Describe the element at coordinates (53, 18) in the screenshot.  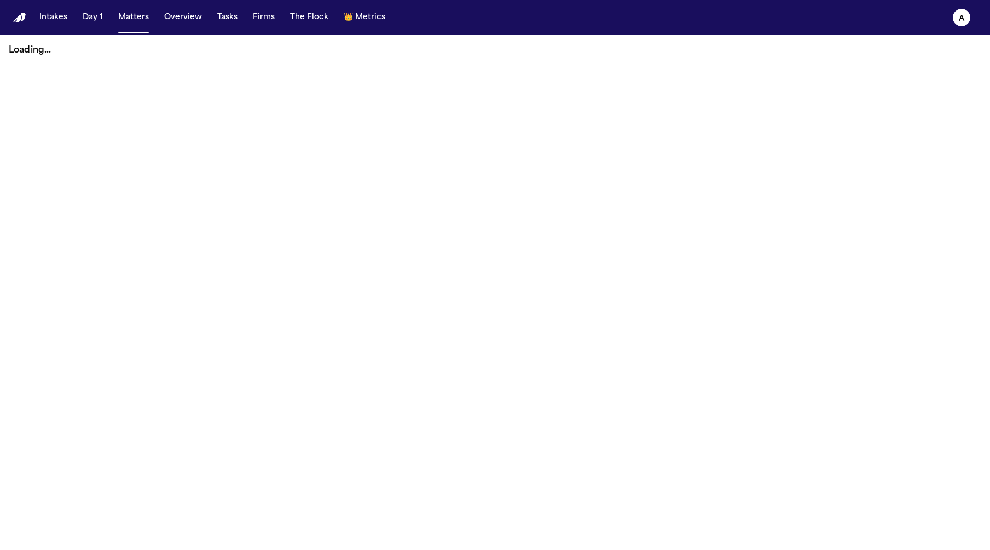
I see `a: Intakes` at that location.